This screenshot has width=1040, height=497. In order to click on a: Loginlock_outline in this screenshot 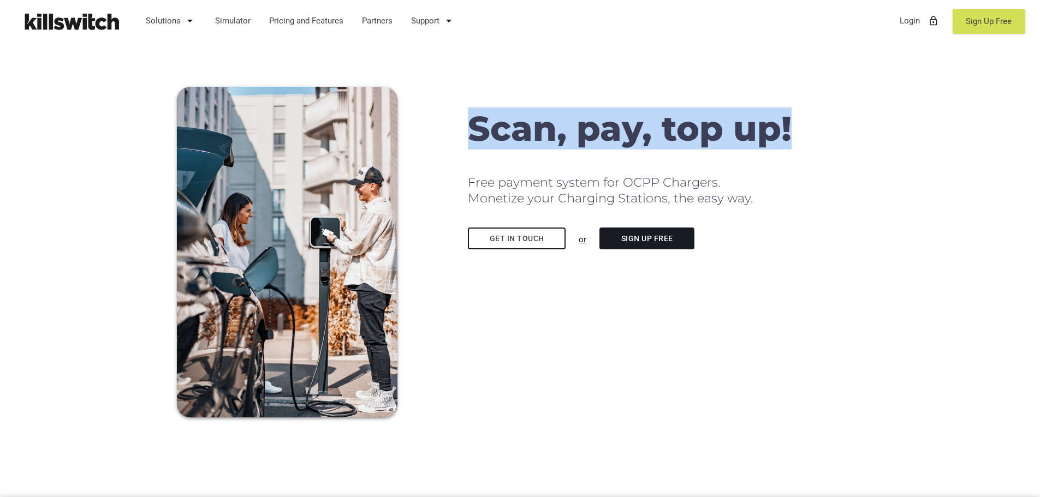, I will do `click(919, 21)`.